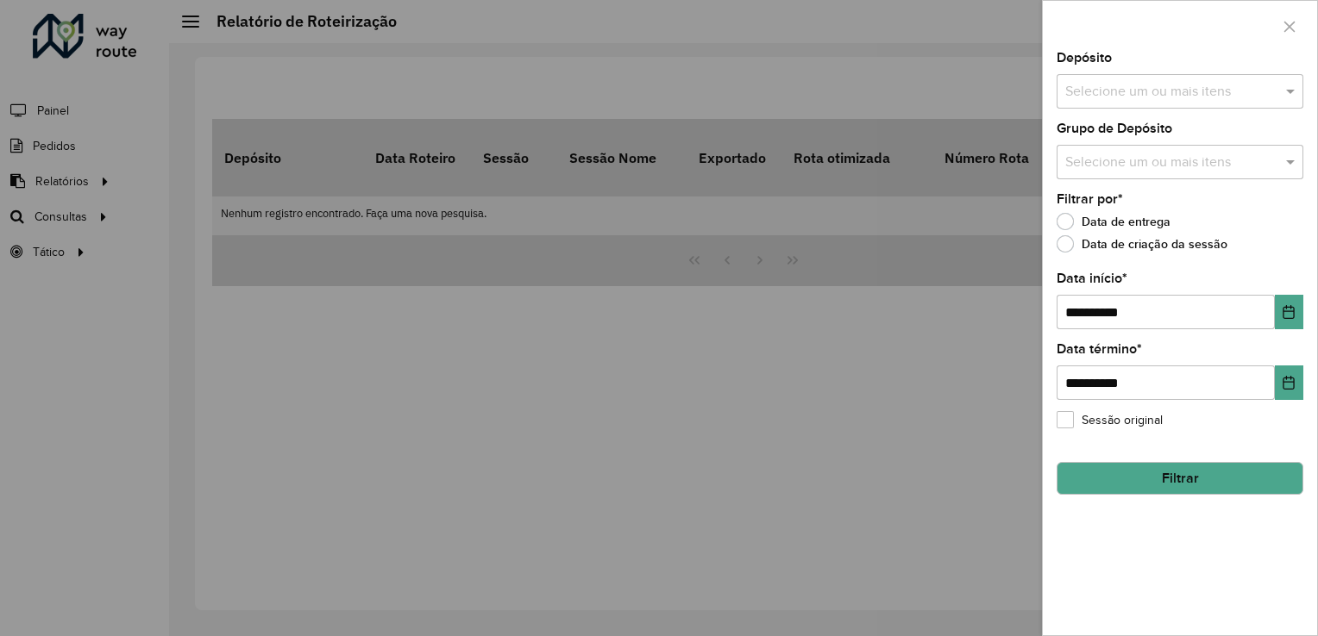 The image size is (1318, 636). I want to click on label: Depósito, so click(1084, 58).